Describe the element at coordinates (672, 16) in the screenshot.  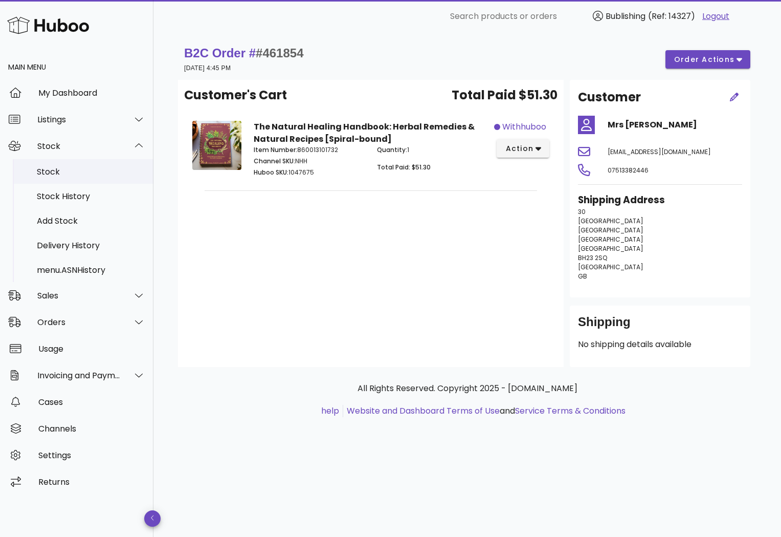
I see `span: (Ref: 14327)` at that location.